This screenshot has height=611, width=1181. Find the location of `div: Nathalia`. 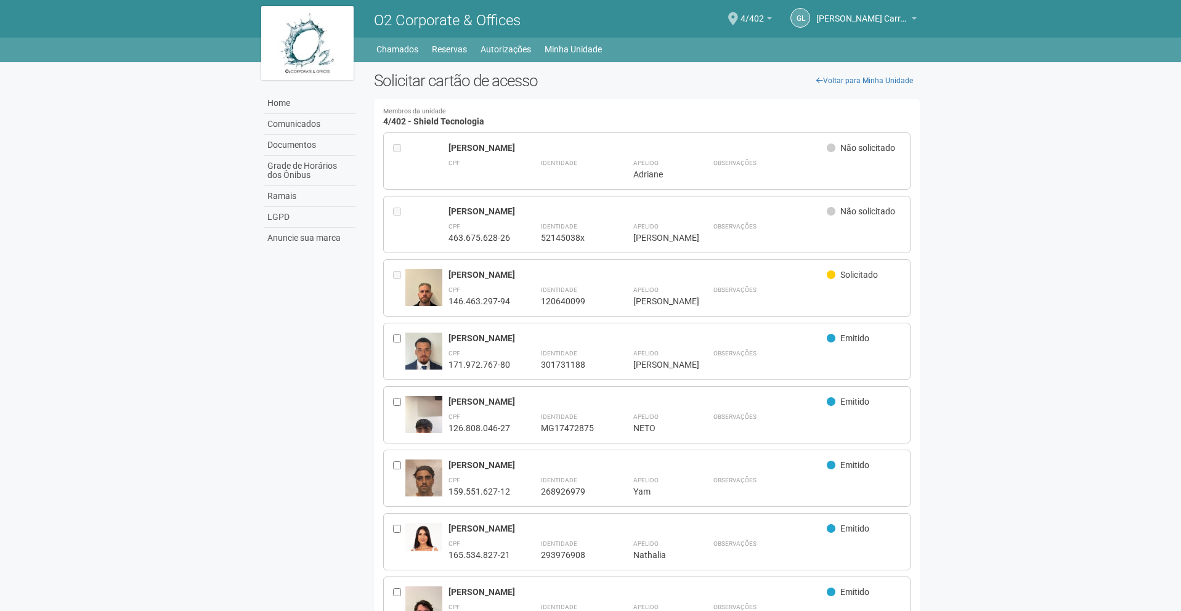

div: Nathalia is located at coordinates (658, 555).